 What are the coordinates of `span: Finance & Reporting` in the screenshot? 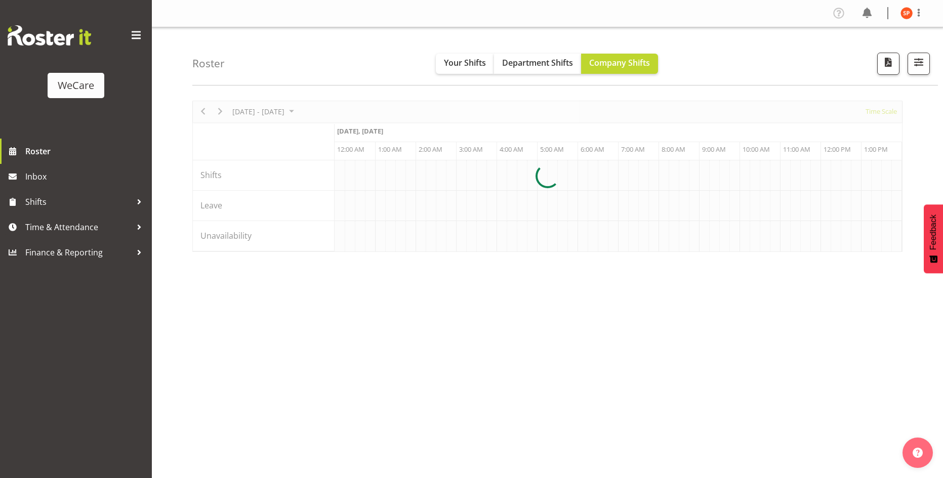 It's located at (78, 253).